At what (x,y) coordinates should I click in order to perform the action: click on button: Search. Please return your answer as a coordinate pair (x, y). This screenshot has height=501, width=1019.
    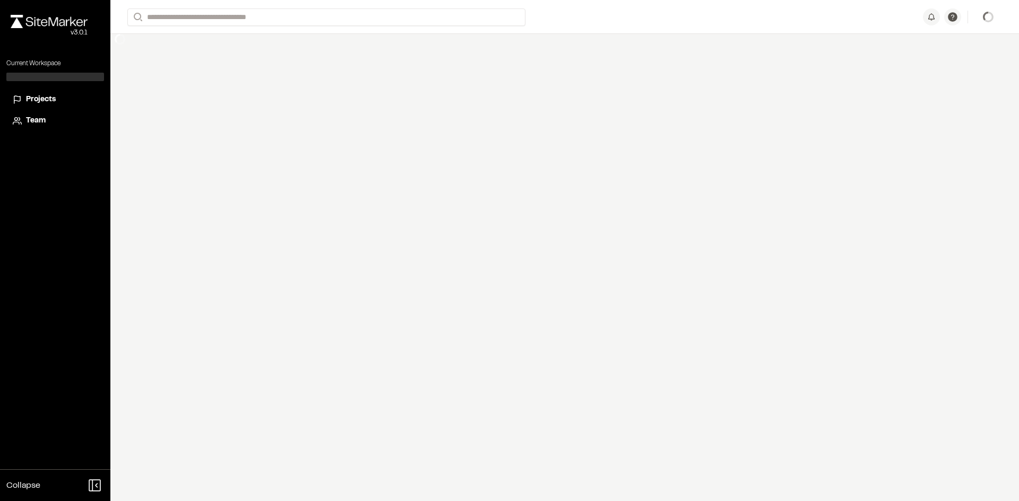
    Looking at the image, I should click on (137, 17).